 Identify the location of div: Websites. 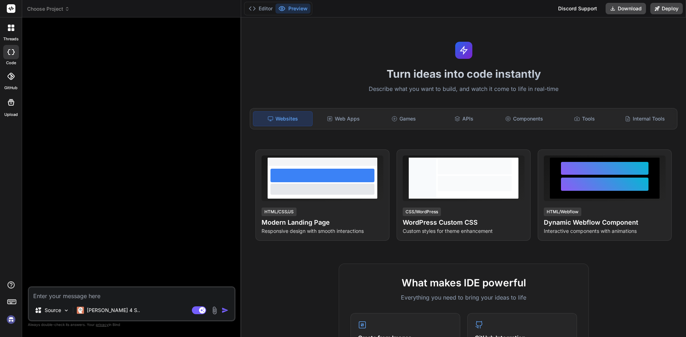
(282, 119).